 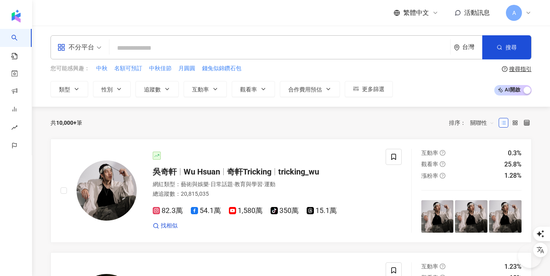 What do you see at coordinates (66, 123) in the screenshot?
I see `div: 共 筆` at bounding box center [66, 123].